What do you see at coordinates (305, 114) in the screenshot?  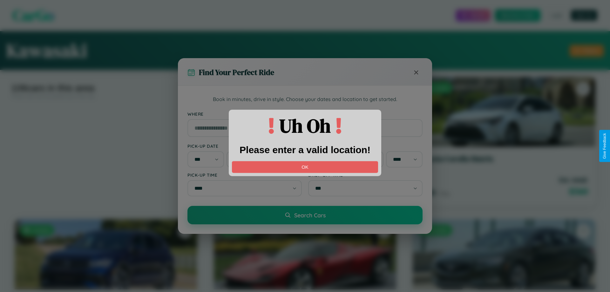 I see `label: Where` at bounding box center [305, 114].